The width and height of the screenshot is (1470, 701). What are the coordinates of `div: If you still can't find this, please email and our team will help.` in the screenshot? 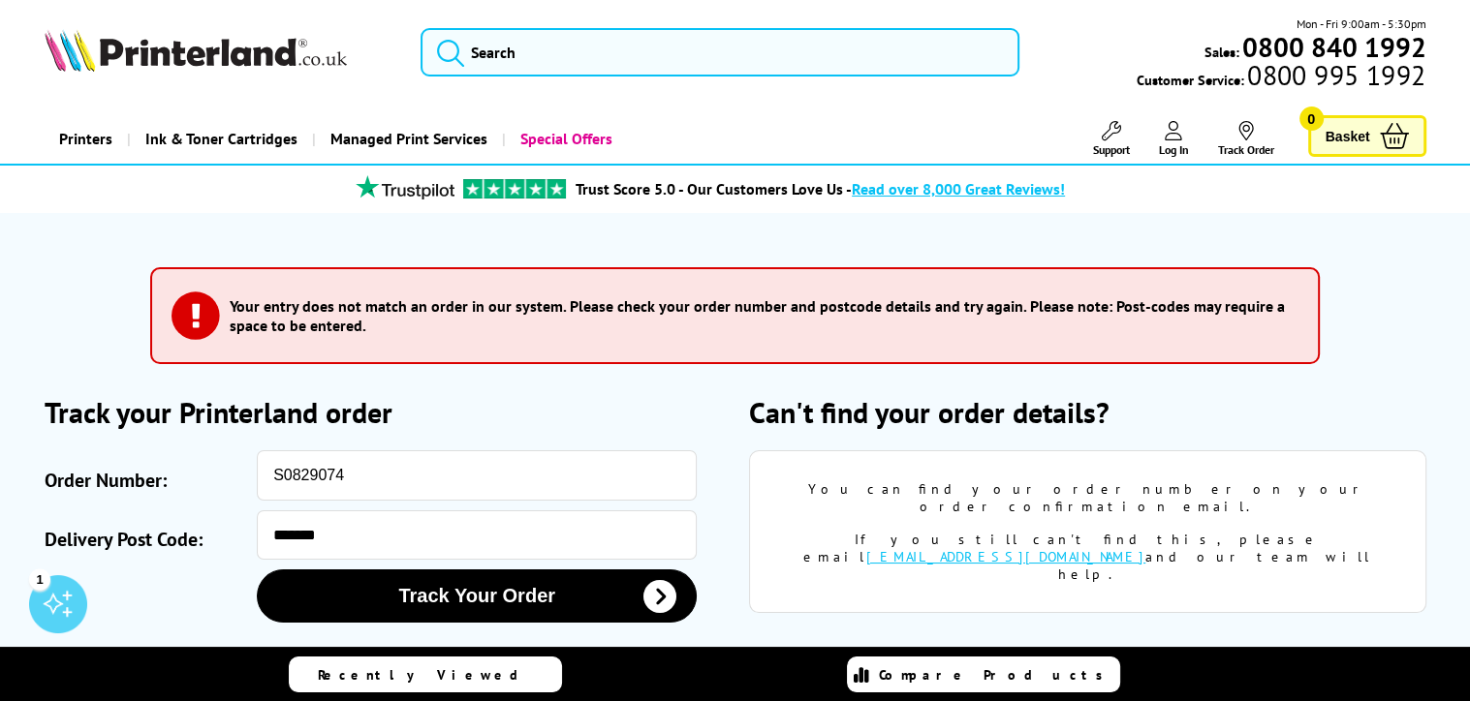 It's located at (1087, 557).